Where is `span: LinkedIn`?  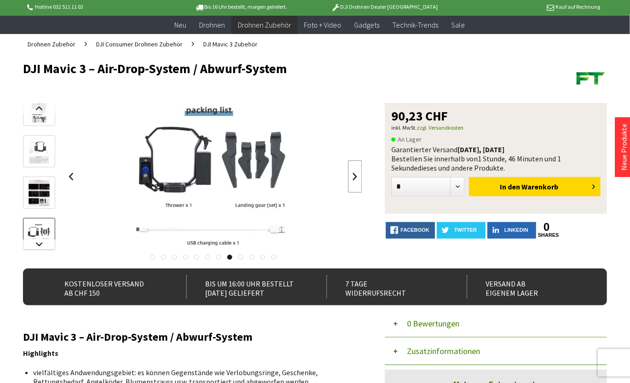 span: LinkedIn is located at coordinates (517, 230).